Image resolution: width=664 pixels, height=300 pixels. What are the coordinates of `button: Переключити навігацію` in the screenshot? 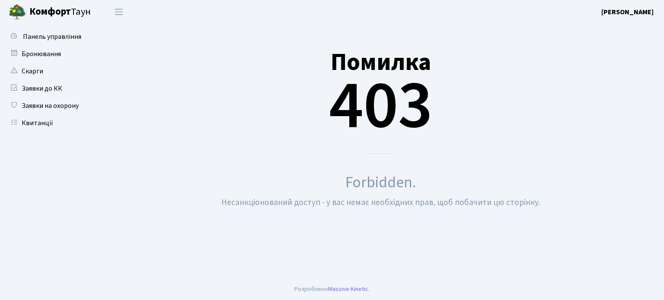 It's located at (119, 12).